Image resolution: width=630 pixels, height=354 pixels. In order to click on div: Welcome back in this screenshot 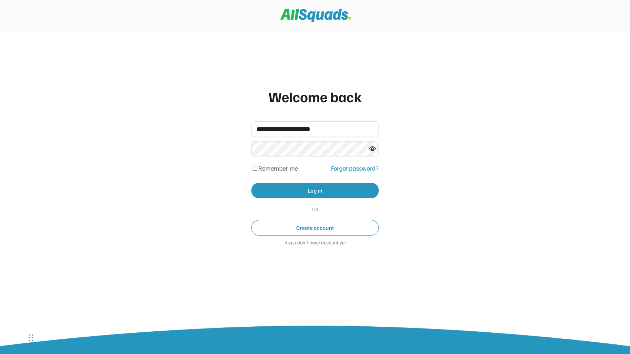, I will do `click(315, 96)`.